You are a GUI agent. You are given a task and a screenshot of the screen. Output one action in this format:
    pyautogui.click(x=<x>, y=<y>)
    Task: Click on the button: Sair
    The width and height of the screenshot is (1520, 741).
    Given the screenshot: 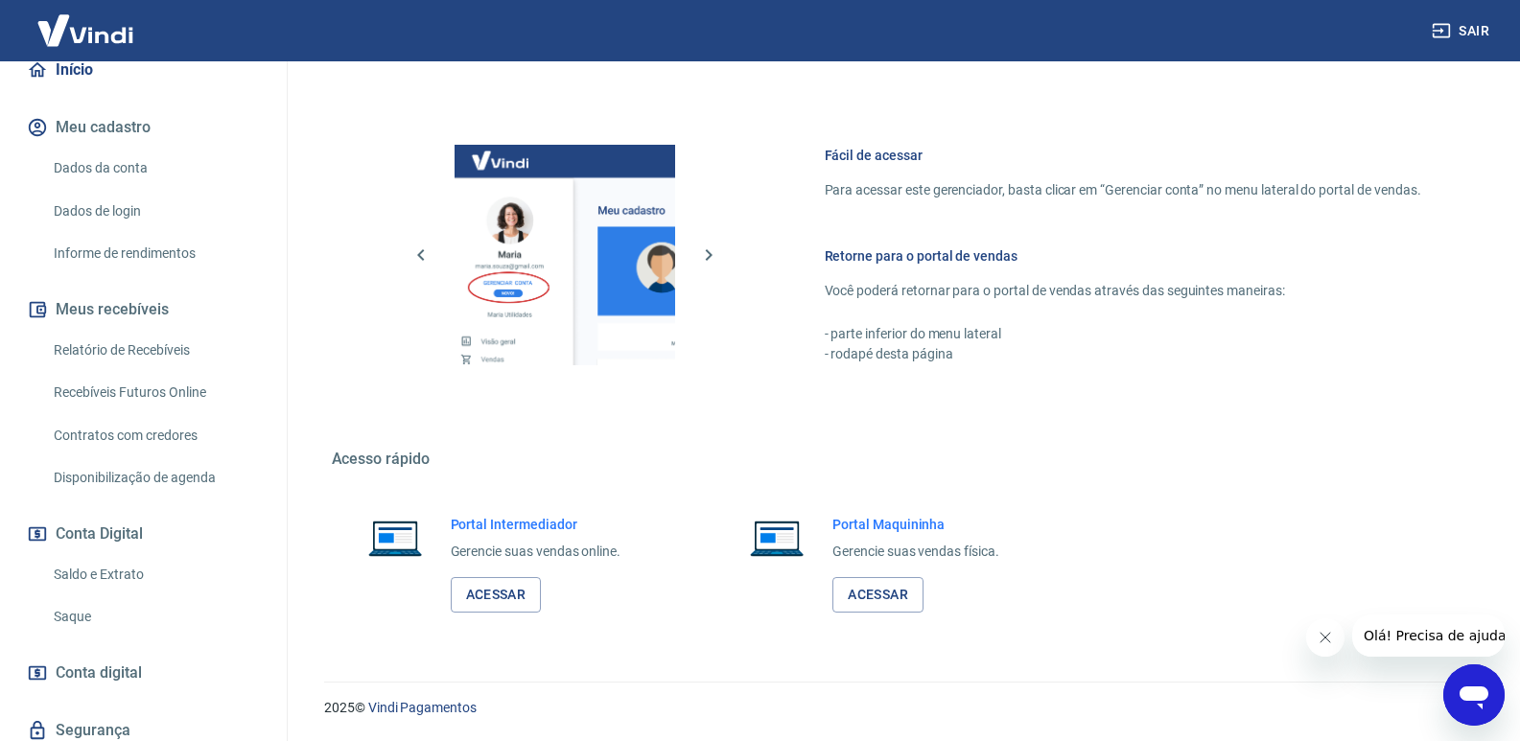 What is the action you would take?
    pyautogui.click(x=1462, y=31)
    